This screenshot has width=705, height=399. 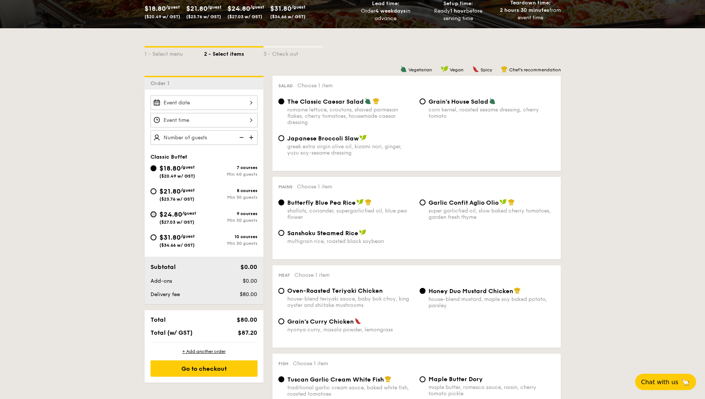 What do you see at coordinates (281, 202) in the screenshot?
I see `input: Butterfly Blue Pea Riceshallots, coriander, supergarlicfied oil, blue pea flower` at bounding box center [281, 202].